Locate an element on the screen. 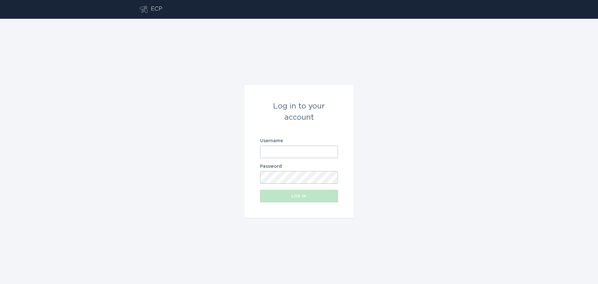 Image resolution: width=598 pixels, height=284 pixels. label: Password is located at coordinates (299, 166).